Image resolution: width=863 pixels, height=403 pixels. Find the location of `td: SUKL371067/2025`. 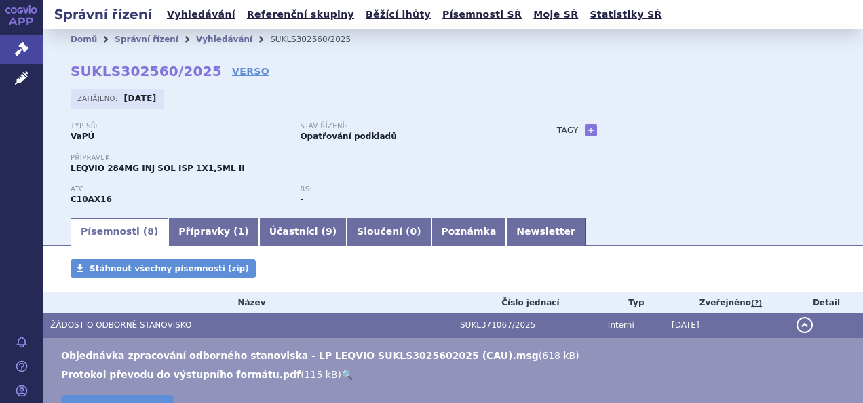

td: SUKL371067/2025 is located at coordinates (527, 325).